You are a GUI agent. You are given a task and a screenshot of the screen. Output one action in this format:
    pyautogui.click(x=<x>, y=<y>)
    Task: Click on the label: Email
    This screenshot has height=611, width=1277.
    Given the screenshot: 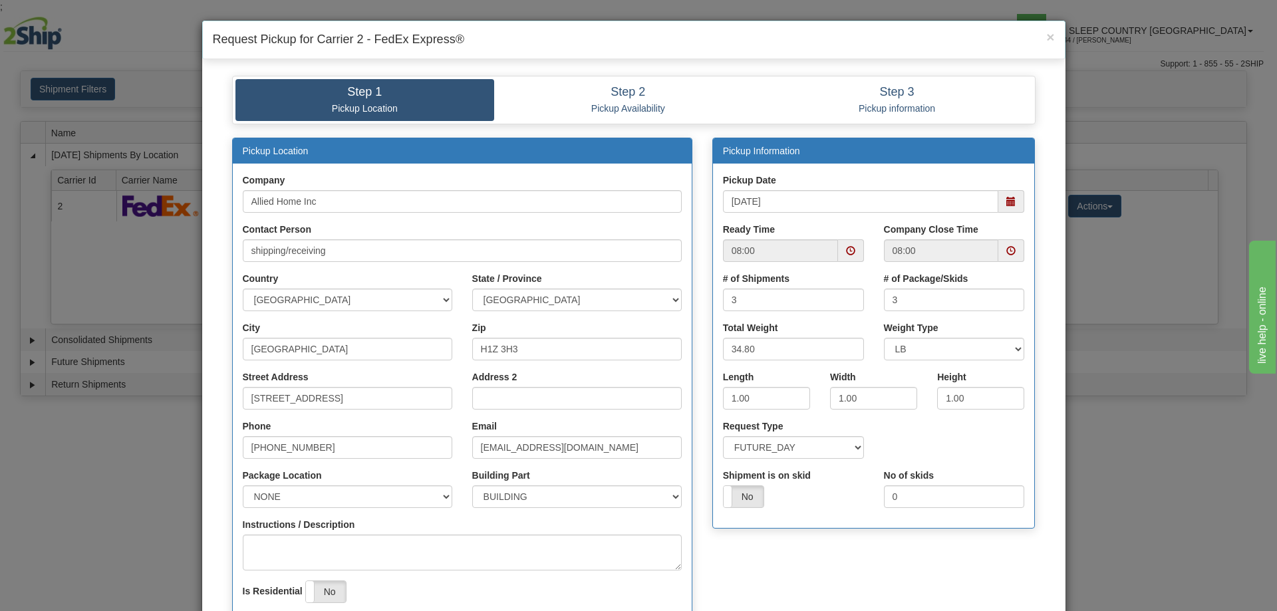 What is the action you would take?
    pyautogui.click(x=484, y=426)
    